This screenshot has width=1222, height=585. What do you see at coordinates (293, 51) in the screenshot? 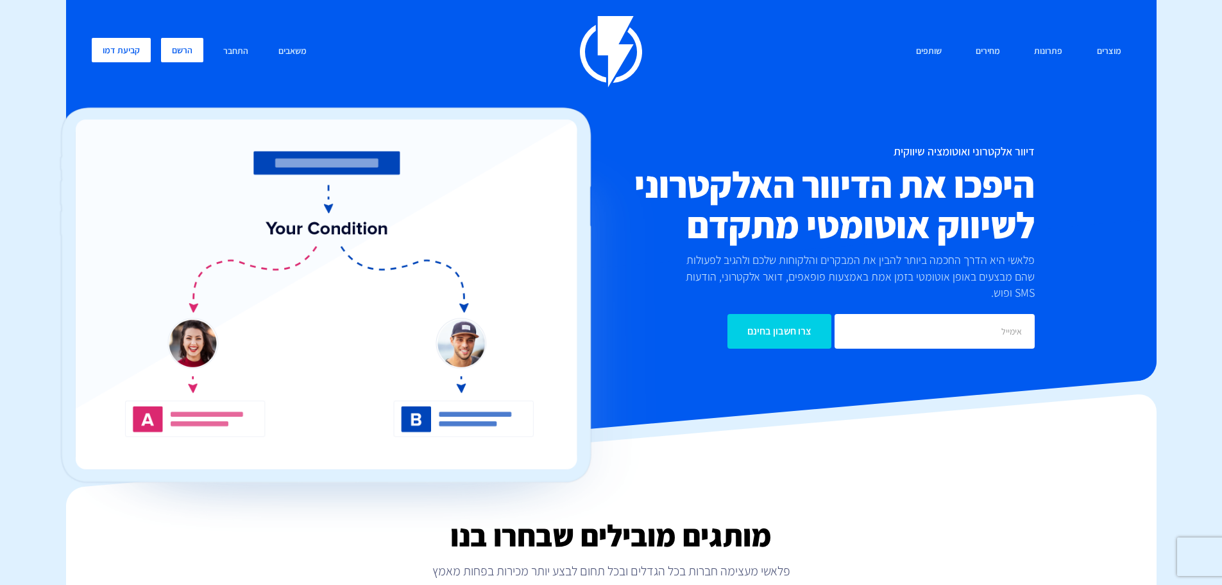
I see `a: משאבים` at bounding box center [293, 51].